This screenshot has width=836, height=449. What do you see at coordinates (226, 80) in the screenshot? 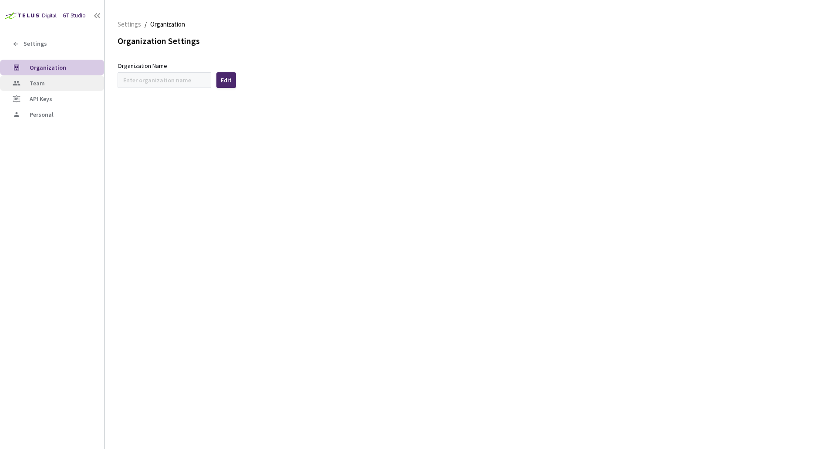
I see `div: Edit` at bounding box center [226, 80].